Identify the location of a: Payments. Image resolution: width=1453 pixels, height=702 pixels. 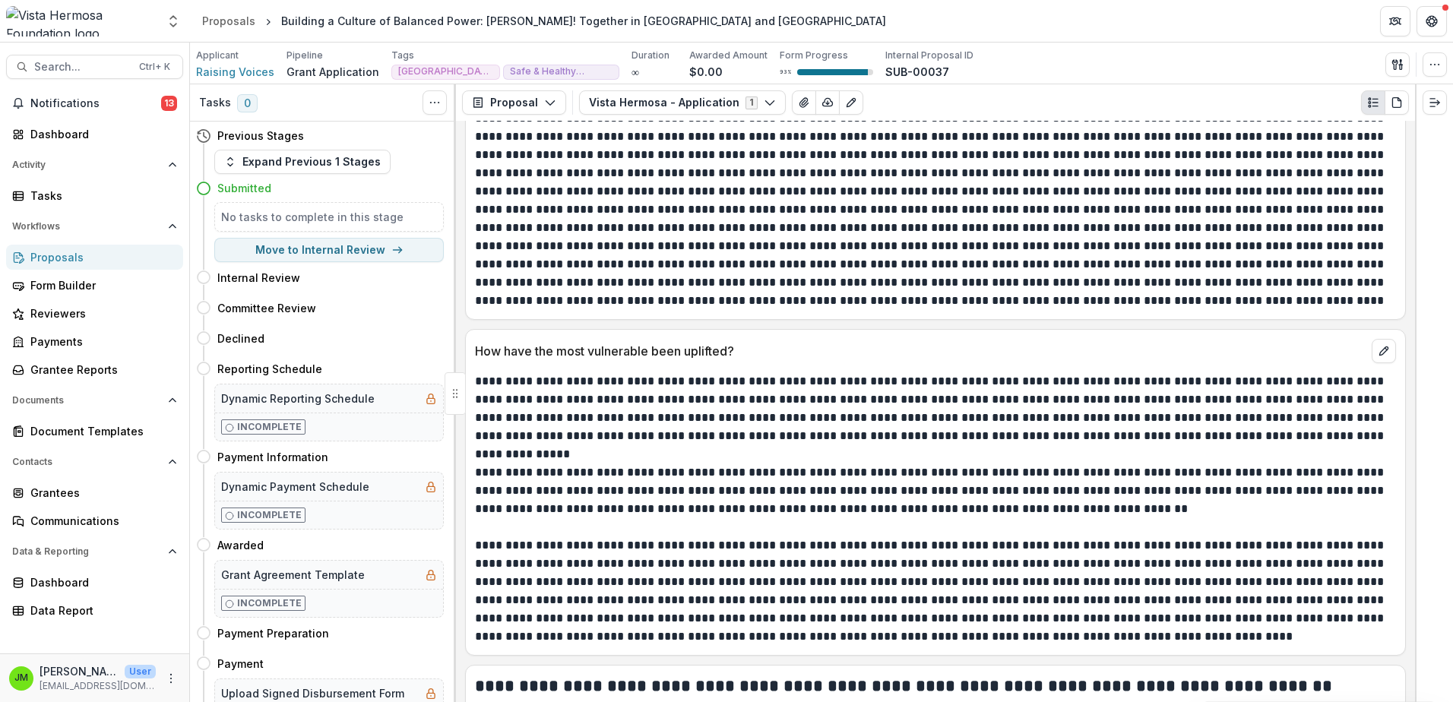
(94, 341).